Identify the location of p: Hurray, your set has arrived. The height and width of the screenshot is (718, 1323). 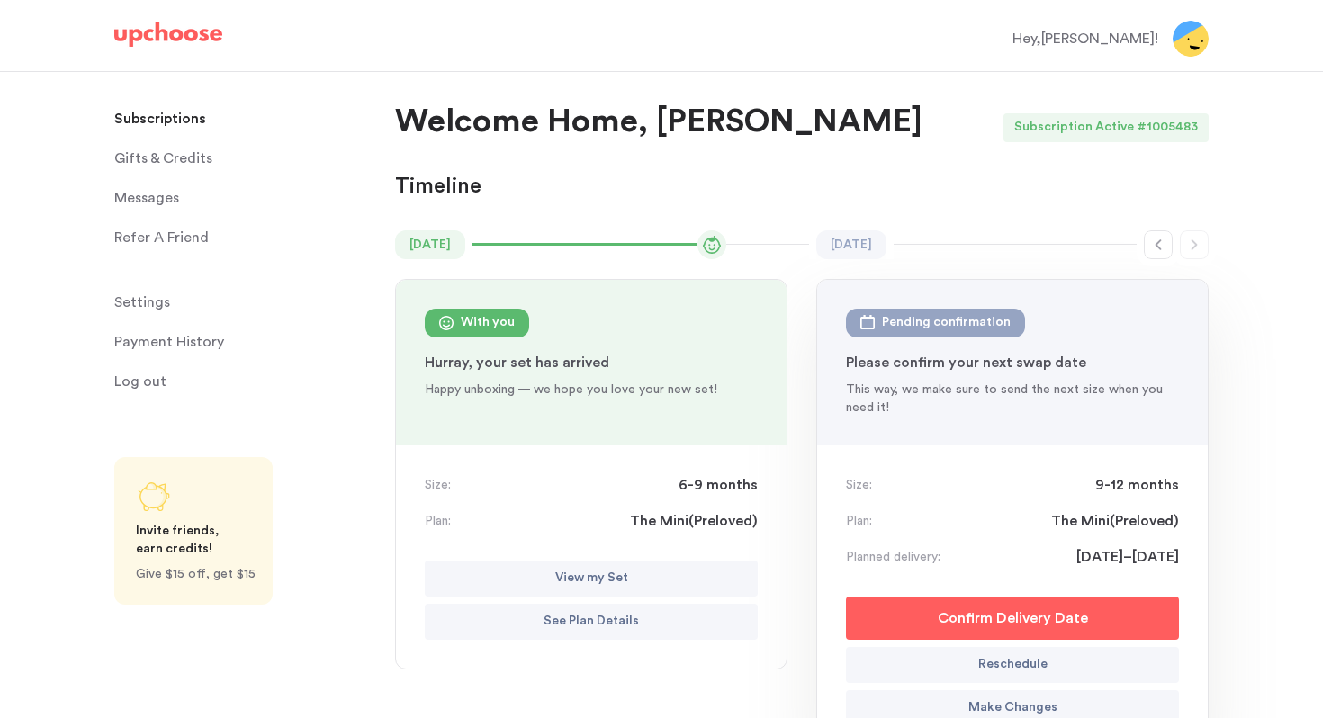
(591, 363).